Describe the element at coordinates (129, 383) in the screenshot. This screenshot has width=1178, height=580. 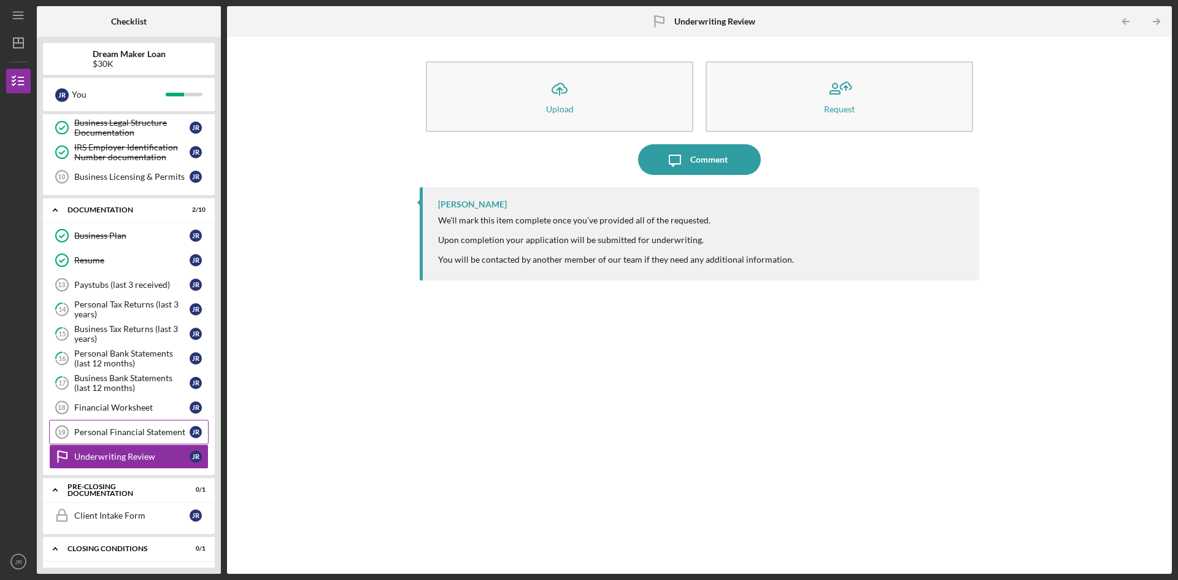
I see `a: 17Business Bank Statements (last 12 months)JR` at that location.